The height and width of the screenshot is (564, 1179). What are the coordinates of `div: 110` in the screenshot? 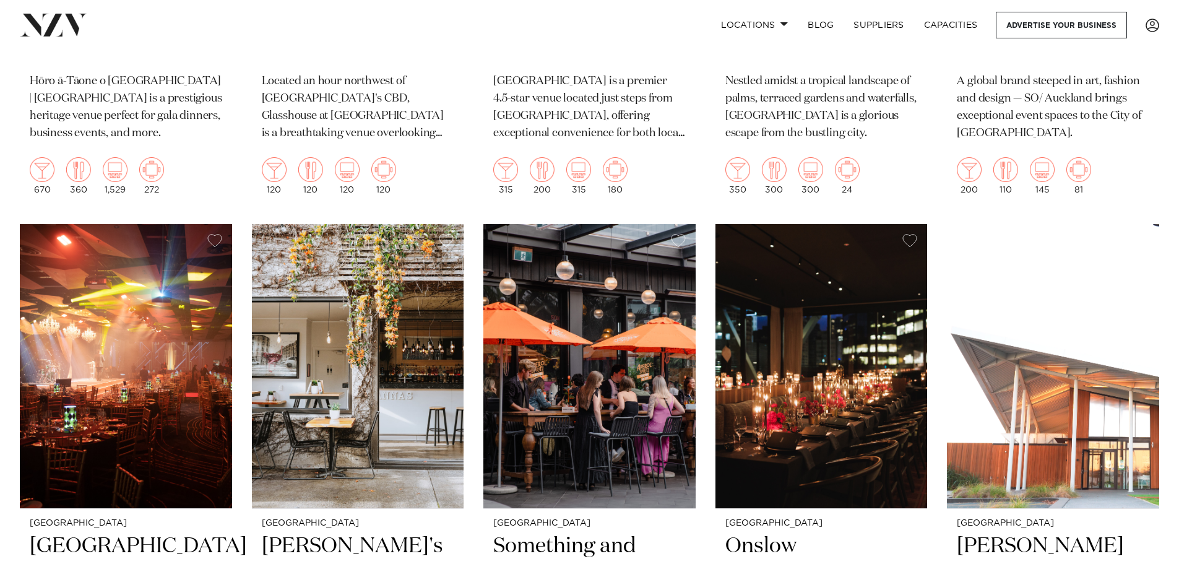 It's located at (1006, 176).